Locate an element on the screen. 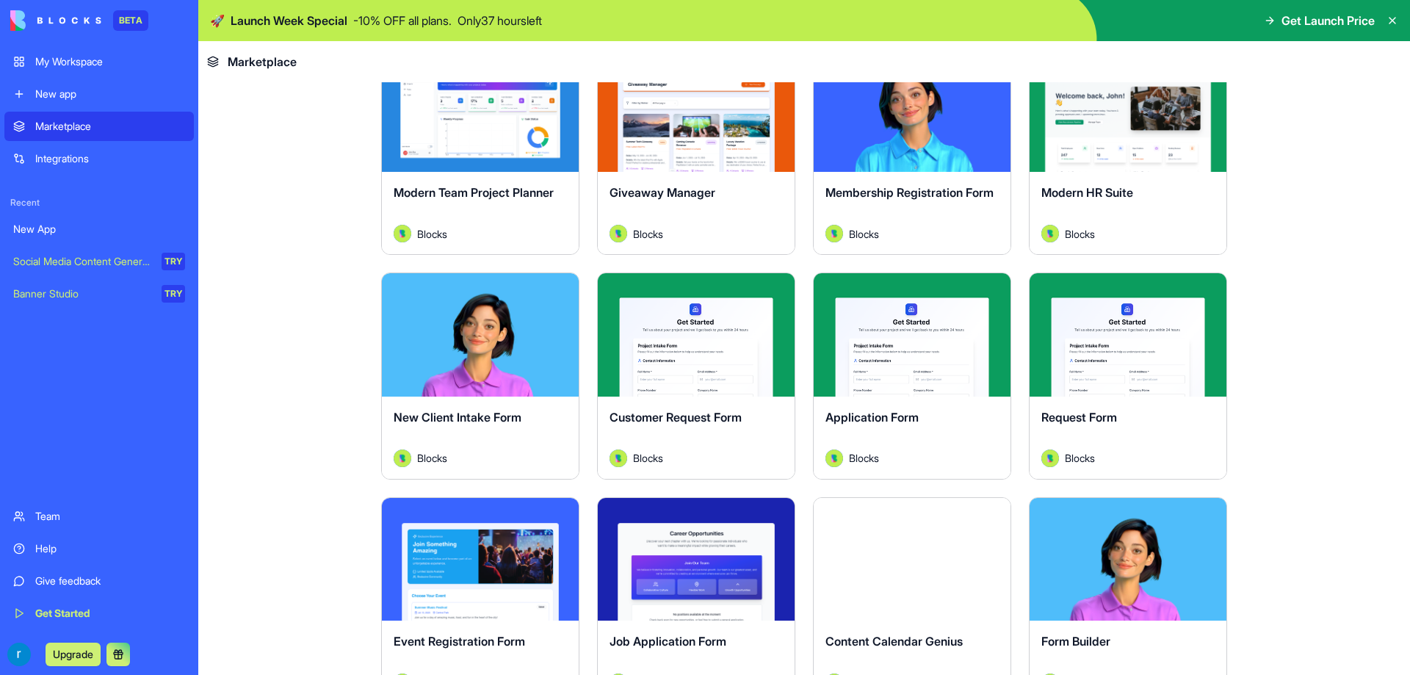  div: Give feedback is located at coordinates (110, 581).